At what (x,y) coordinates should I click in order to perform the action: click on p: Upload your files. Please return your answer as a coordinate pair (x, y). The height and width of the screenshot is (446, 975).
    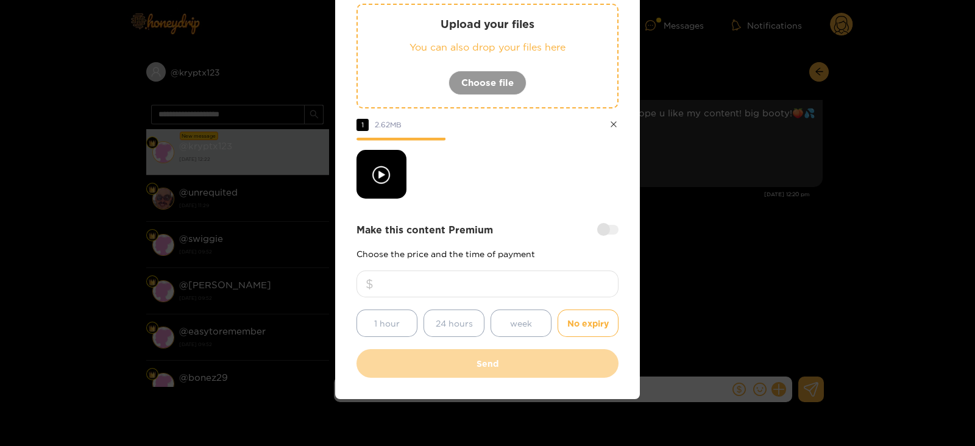
    Looking at the image, I should click on (487, 24).